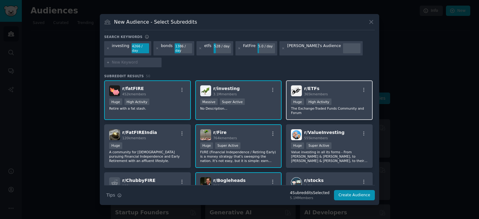 The width and height of the screenshot is (479, 219). I want to click on span: 365k members, so click(316, 94).